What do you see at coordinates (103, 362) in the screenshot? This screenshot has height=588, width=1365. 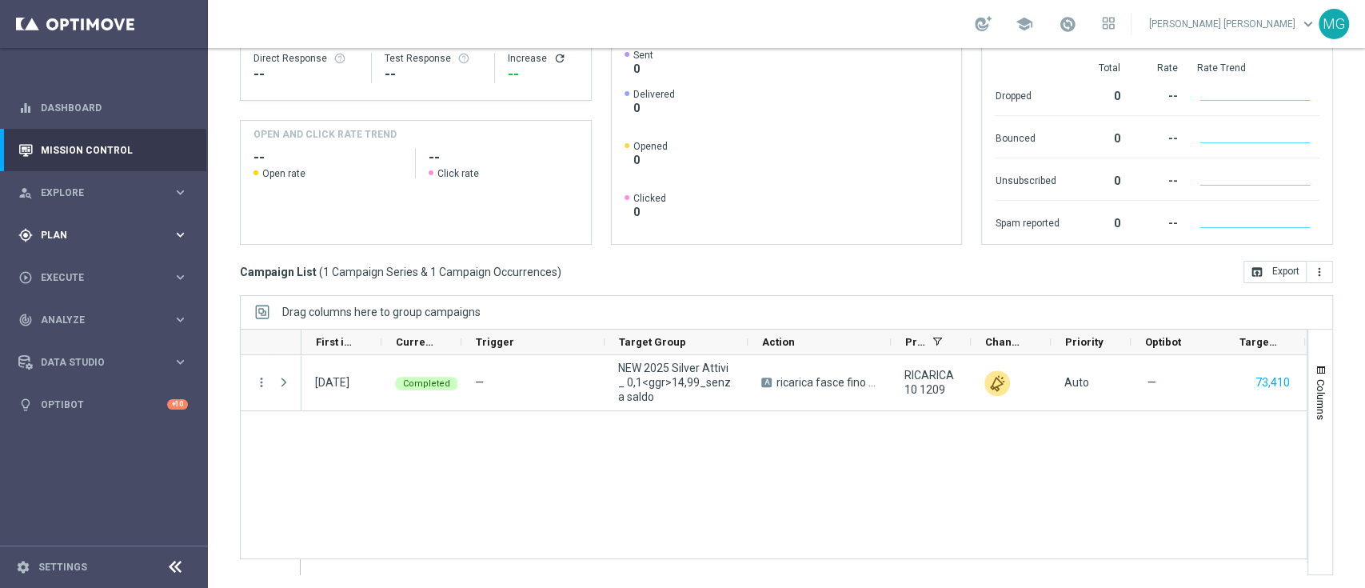 I see `div: Data Studio keyboard_arrow_right` at bounding box center [103, 362].